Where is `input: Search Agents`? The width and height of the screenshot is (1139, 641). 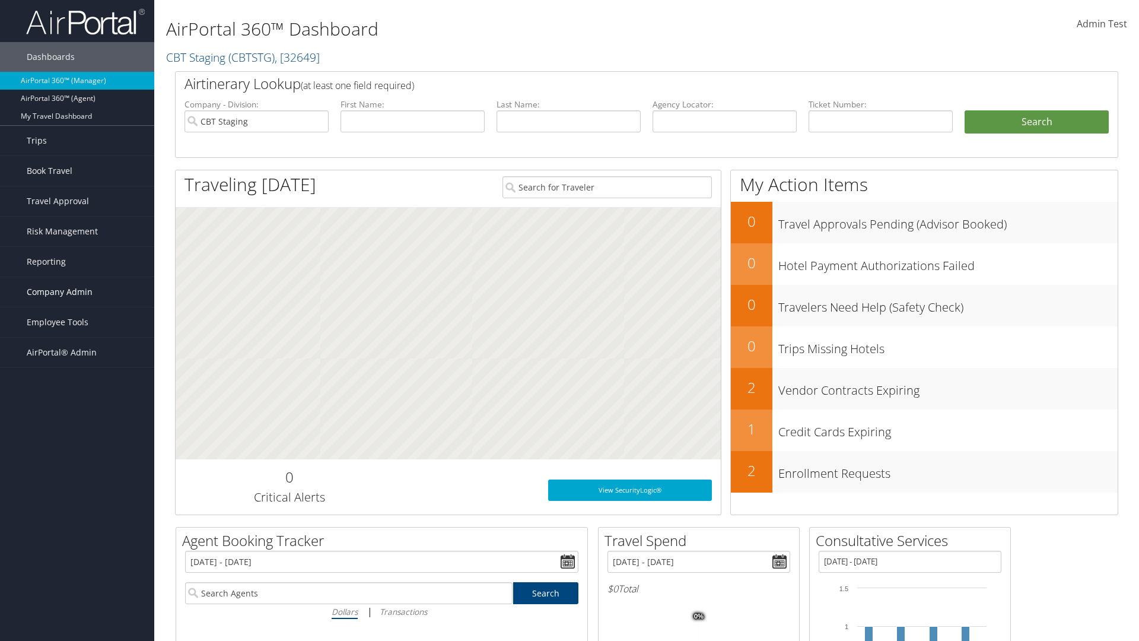 input: Search Agents is located at coordinates (349, 593).